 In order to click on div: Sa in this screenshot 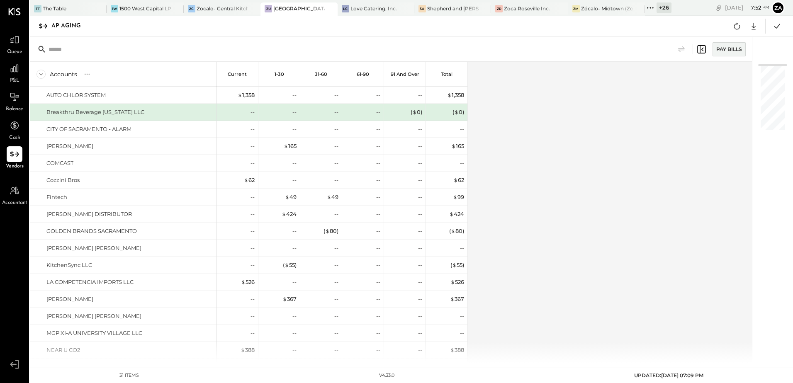, I will do `click(422, 9)`.